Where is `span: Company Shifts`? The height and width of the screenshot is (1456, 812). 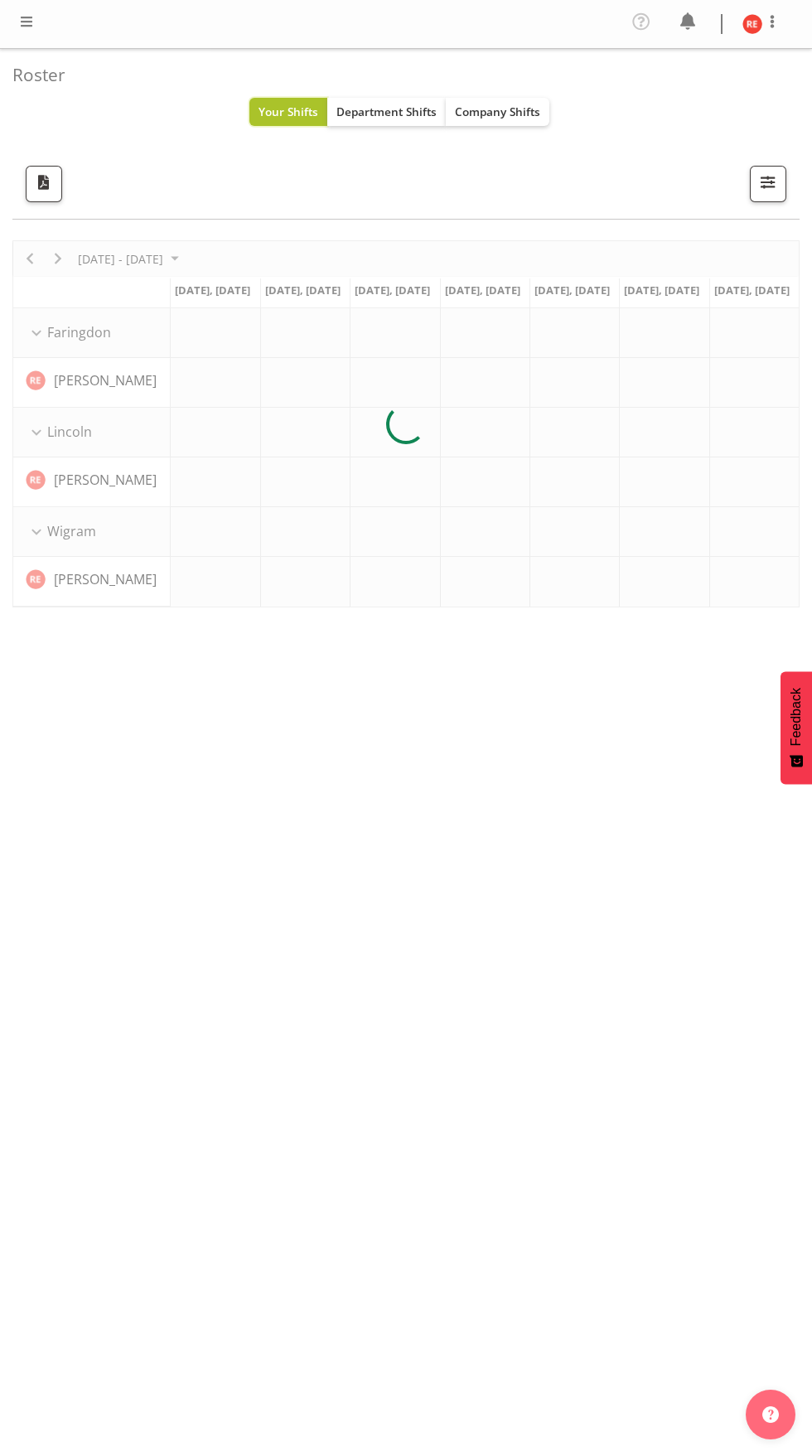 span: Company Shifts is located at coordinates (497, 111).